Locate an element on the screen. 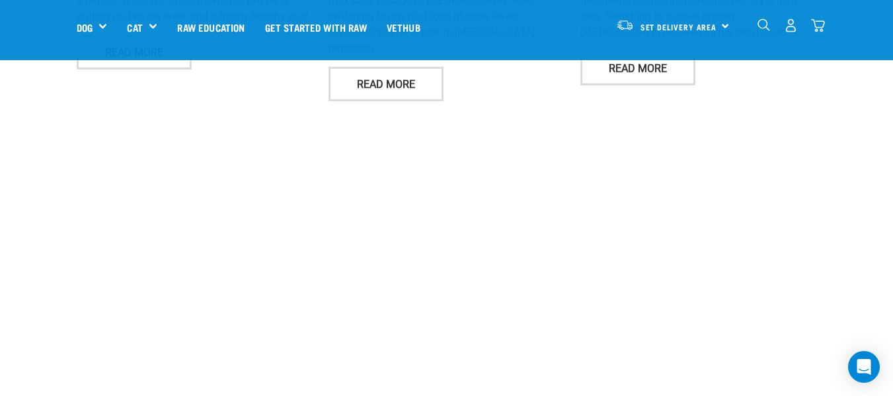  img: user.png is located at coordinates (791, 25).